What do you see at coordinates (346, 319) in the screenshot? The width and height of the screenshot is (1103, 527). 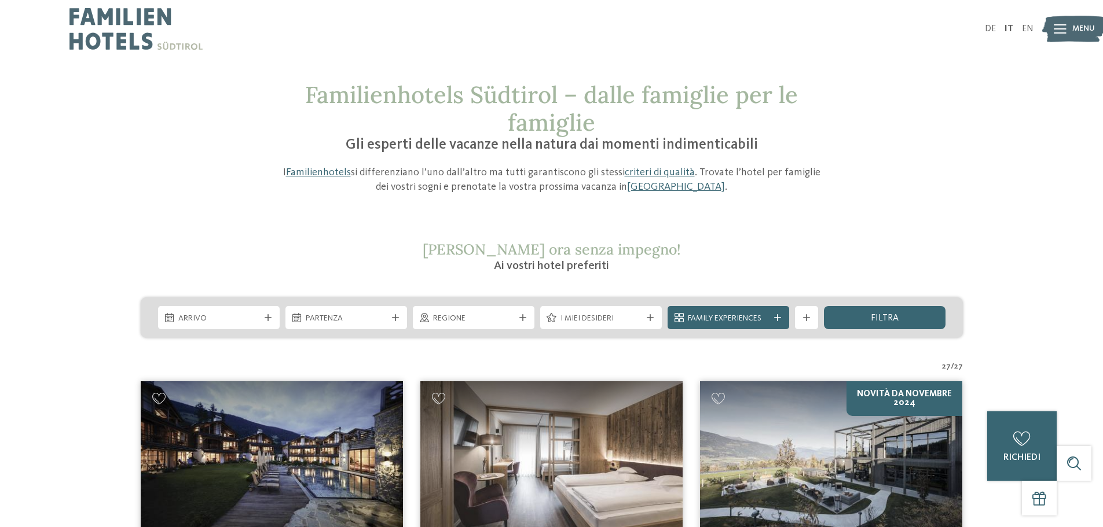 I see `span: Partenza` at bounding box center [346, 319].